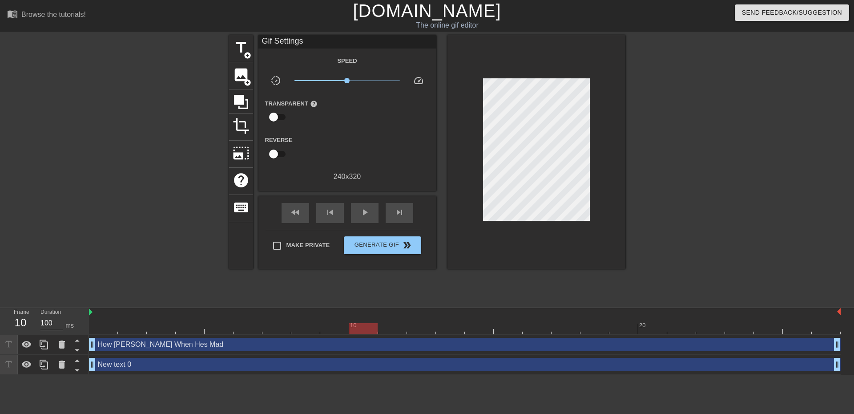 The image size is (854, 414). I want to click on img: bound-end.png, so click(839, 311).